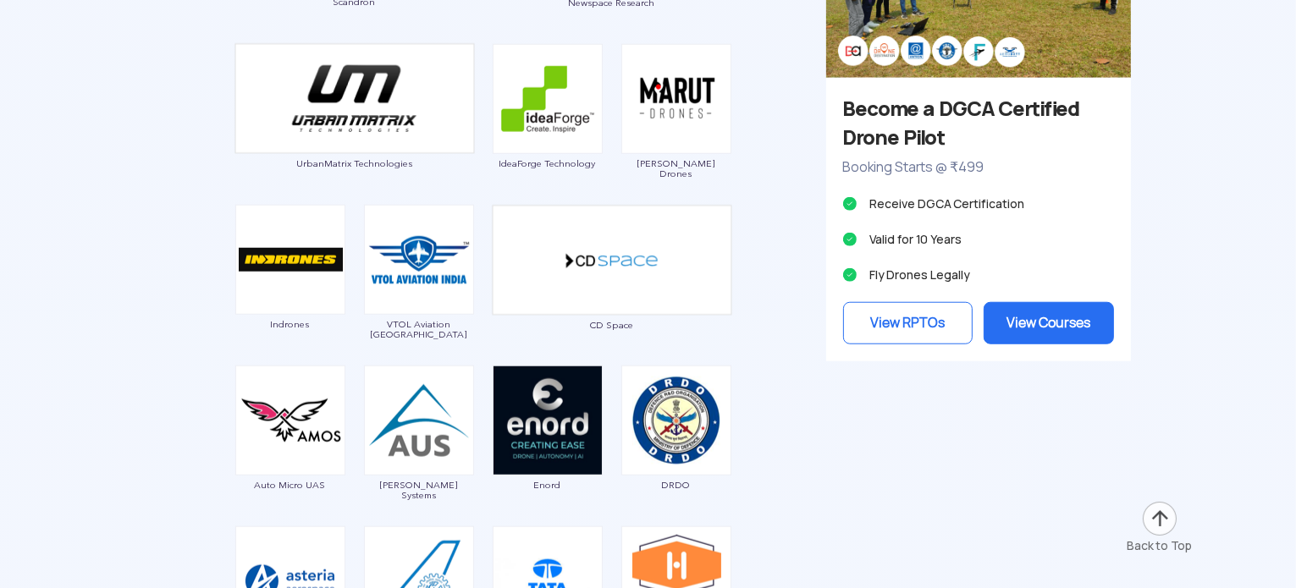  What do you see at coordinates (979, 204) in the screenshot?
I see `li: Receive DGCA Certification` at bounding box center [979, 204].